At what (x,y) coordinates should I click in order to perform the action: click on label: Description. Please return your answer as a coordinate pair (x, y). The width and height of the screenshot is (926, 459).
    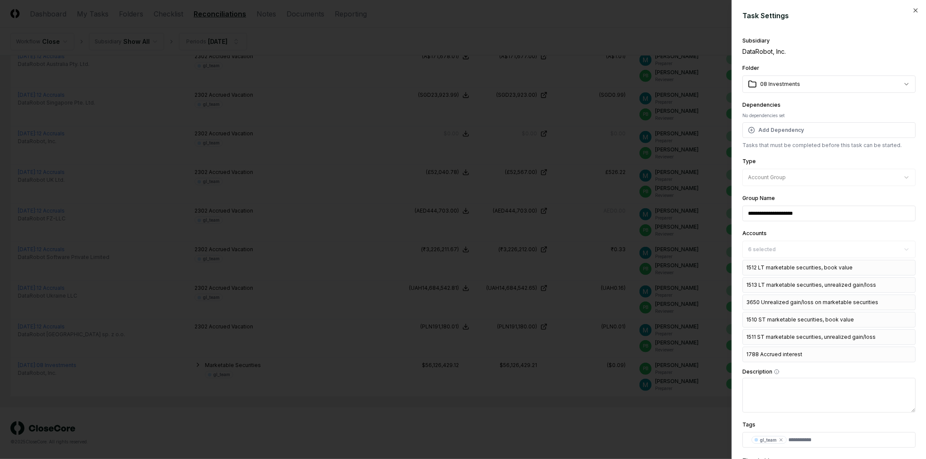
    Looking at the image, I should click on (828, 372).